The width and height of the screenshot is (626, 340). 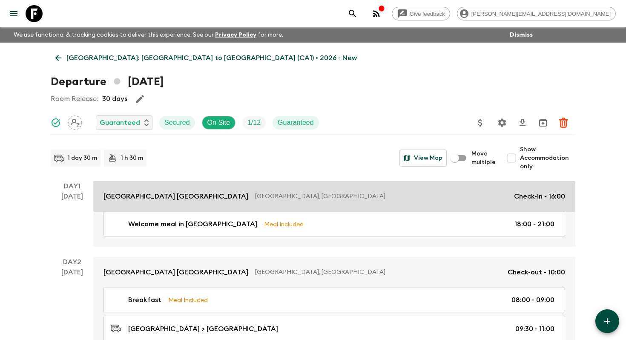 What do you see at coordinates (115, 99) in the screenshot?
I see `p: 30 days` at bounding box center [115, 99].